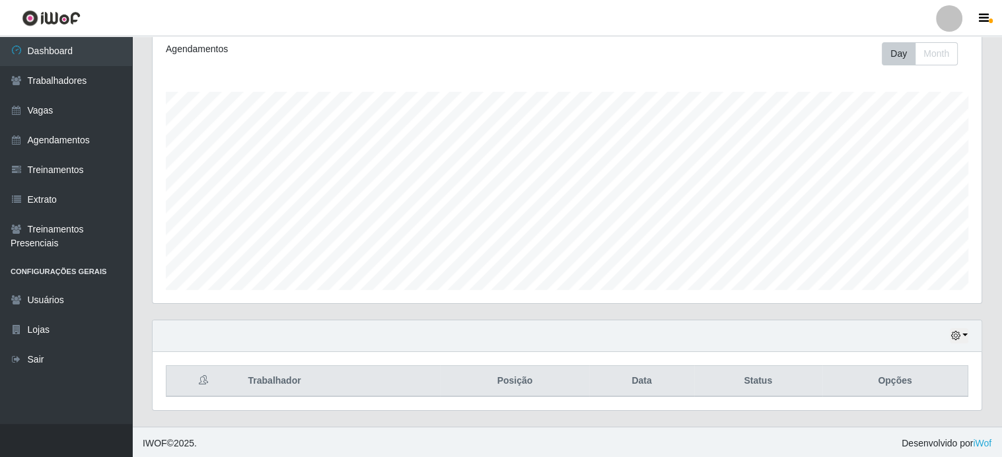 This screenshot has height=457, width=1002. Describe the element at coordinates (895, 381) in the screenshot. I see `th: Opções` at that location.